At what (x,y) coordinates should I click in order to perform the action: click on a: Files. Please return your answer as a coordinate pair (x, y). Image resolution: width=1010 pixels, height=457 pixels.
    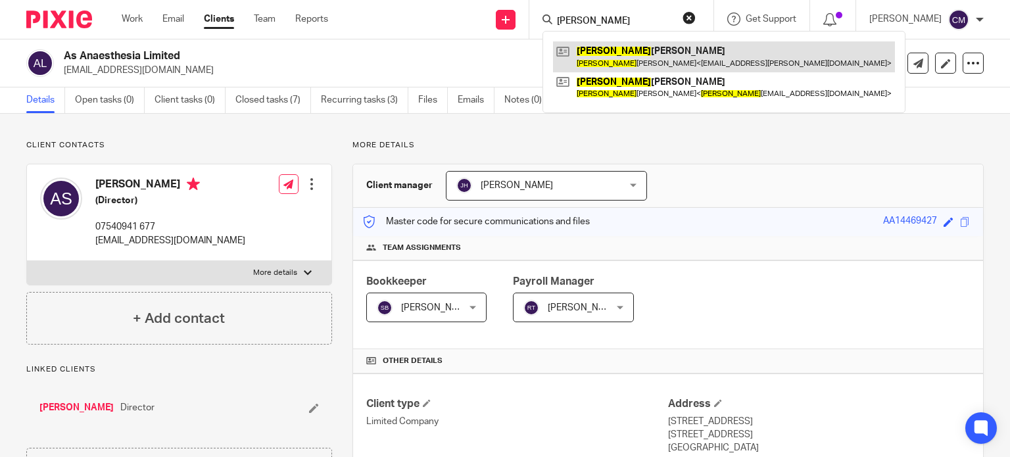
    Looking at the image, I should click on (433, 100).